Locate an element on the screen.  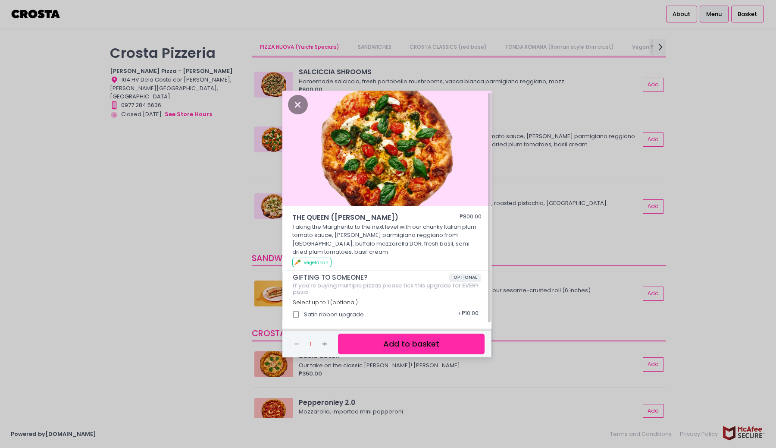
span: OPTIONAL is located at coordinates (465, 278).